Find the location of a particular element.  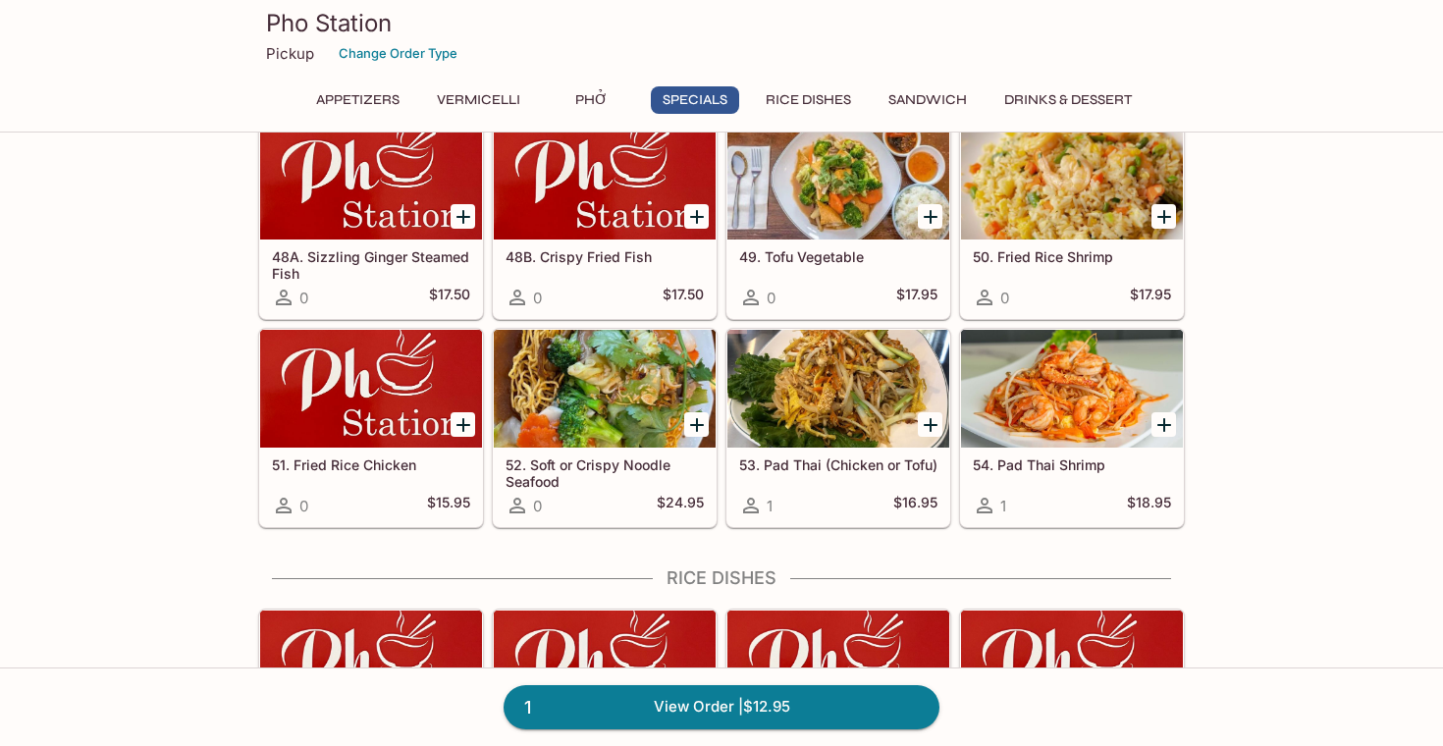

h5: 50. Fried Rice Shrimp is located at coordinates (1072, 256).